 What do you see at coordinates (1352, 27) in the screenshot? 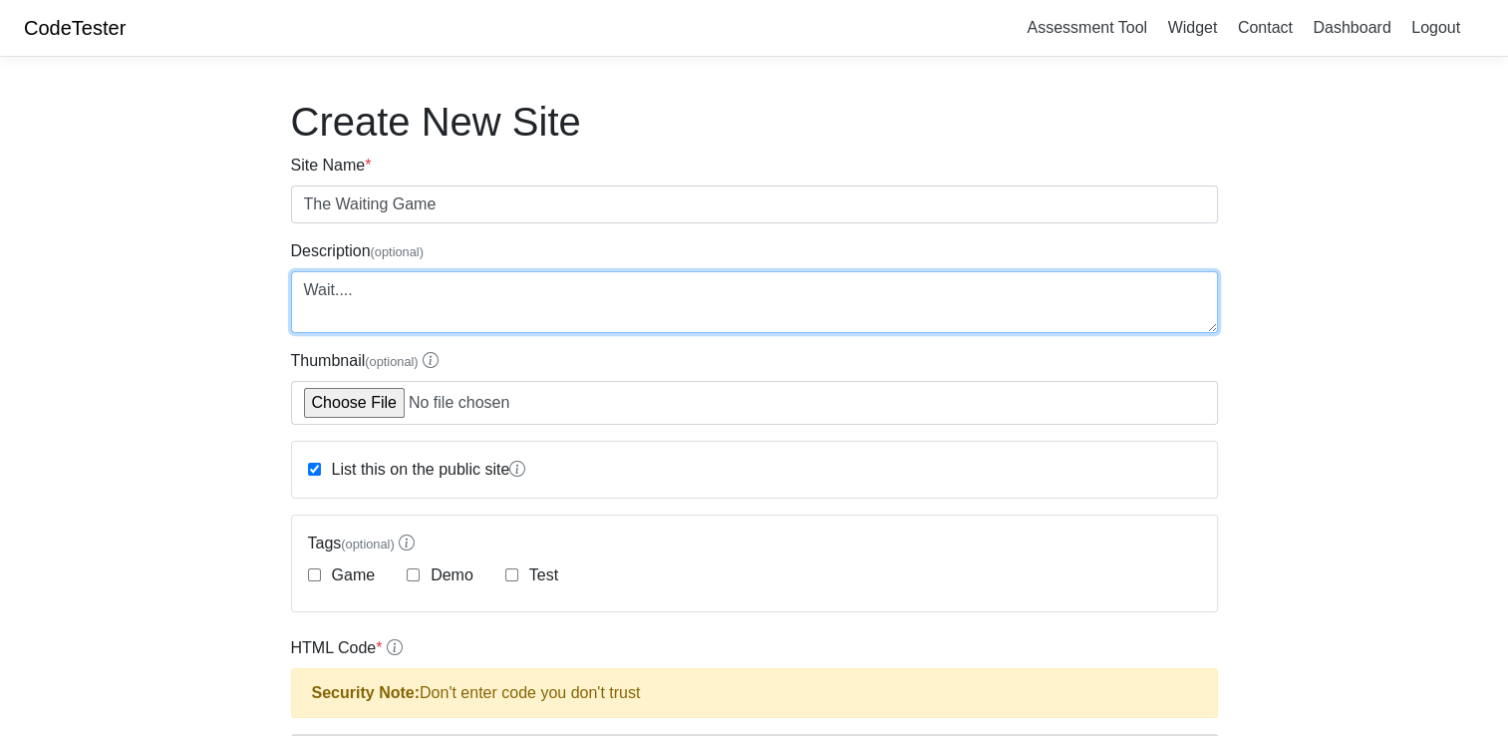
I see `a: Dashboard` at bounding box center [1352, 27].